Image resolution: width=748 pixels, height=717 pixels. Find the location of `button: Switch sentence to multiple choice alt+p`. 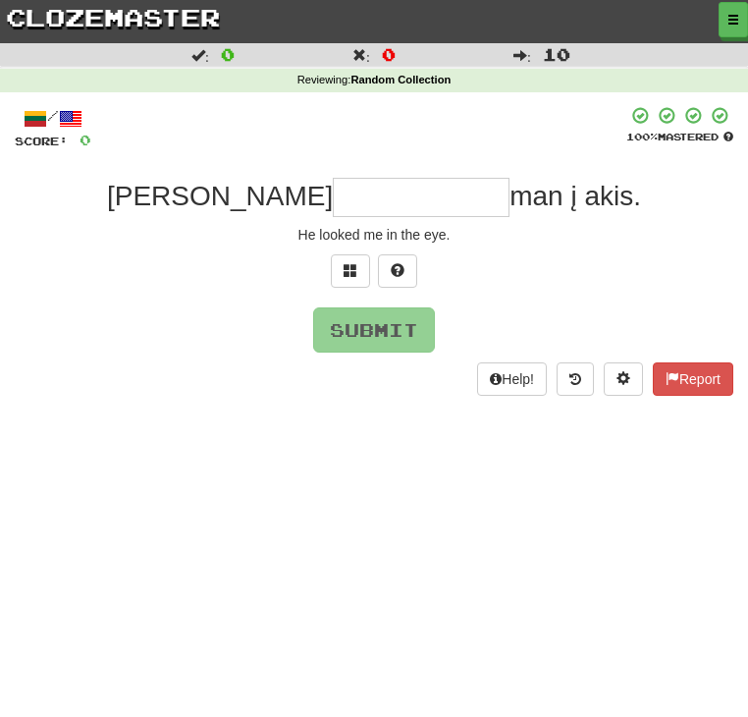

button: Switch sentence to multiple choice alt+p is located at coordinates (350, 271).